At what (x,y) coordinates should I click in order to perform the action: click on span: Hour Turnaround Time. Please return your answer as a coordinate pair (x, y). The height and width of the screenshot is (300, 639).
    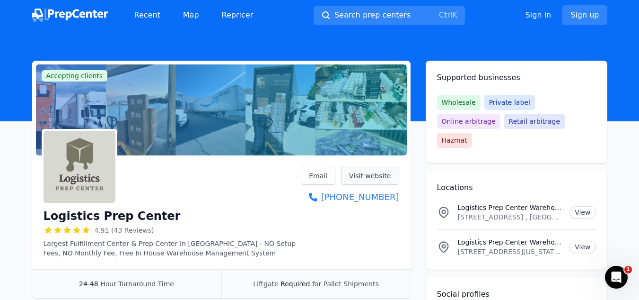
    Looking at the image, I should click on (137, 283).